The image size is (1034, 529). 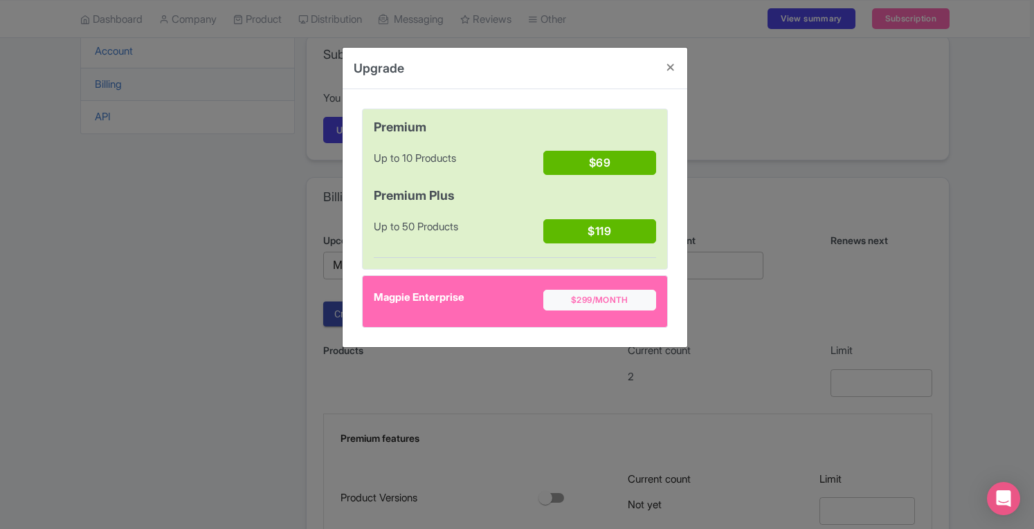 What do you see at coordinates (458, 165) in the screenshot?
I see `div: Up to 10 Products` at bounding box center [458, 165].